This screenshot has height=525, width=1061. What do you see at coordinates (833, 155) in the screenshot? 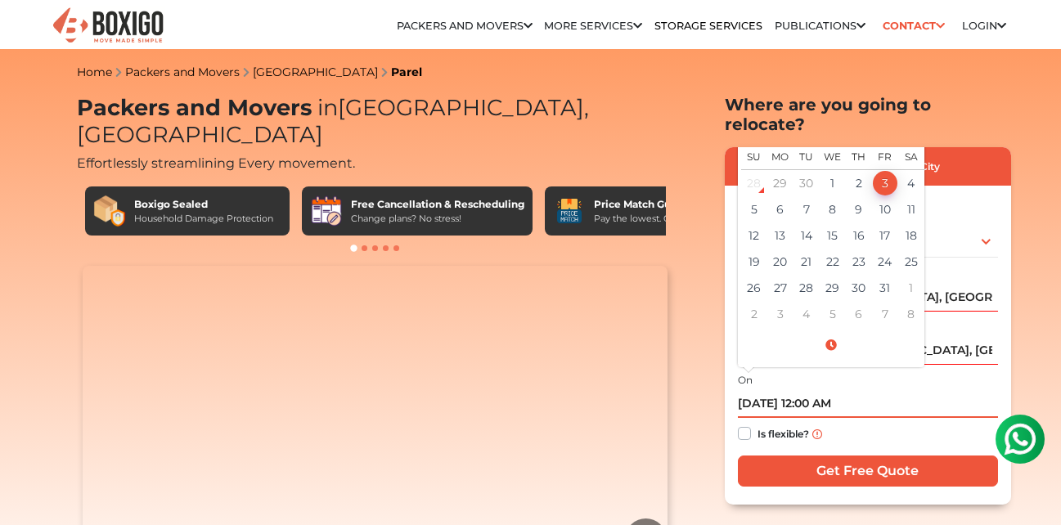
I see `th: We` at bounding box center [833, 155].